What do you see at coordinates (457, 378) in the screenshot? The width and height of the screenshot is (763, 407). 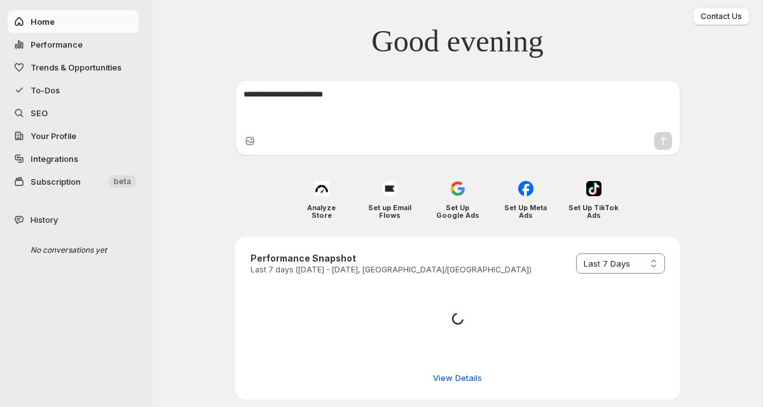 I see `span: View Details` at bounding box center [457, 378].